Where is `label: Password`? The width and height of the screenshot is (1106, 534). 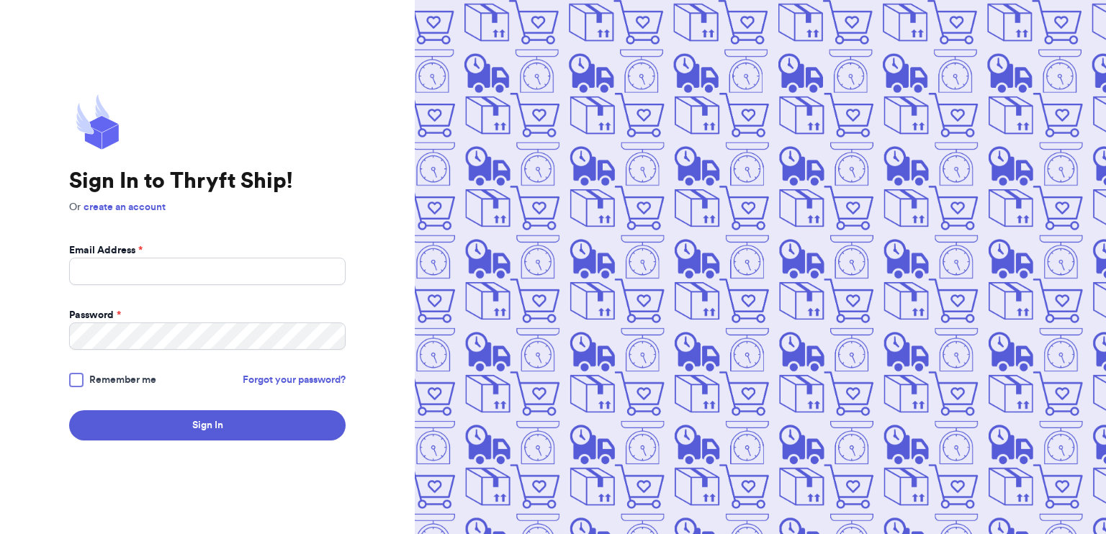
label: Password is located at coordinates (95, 315).